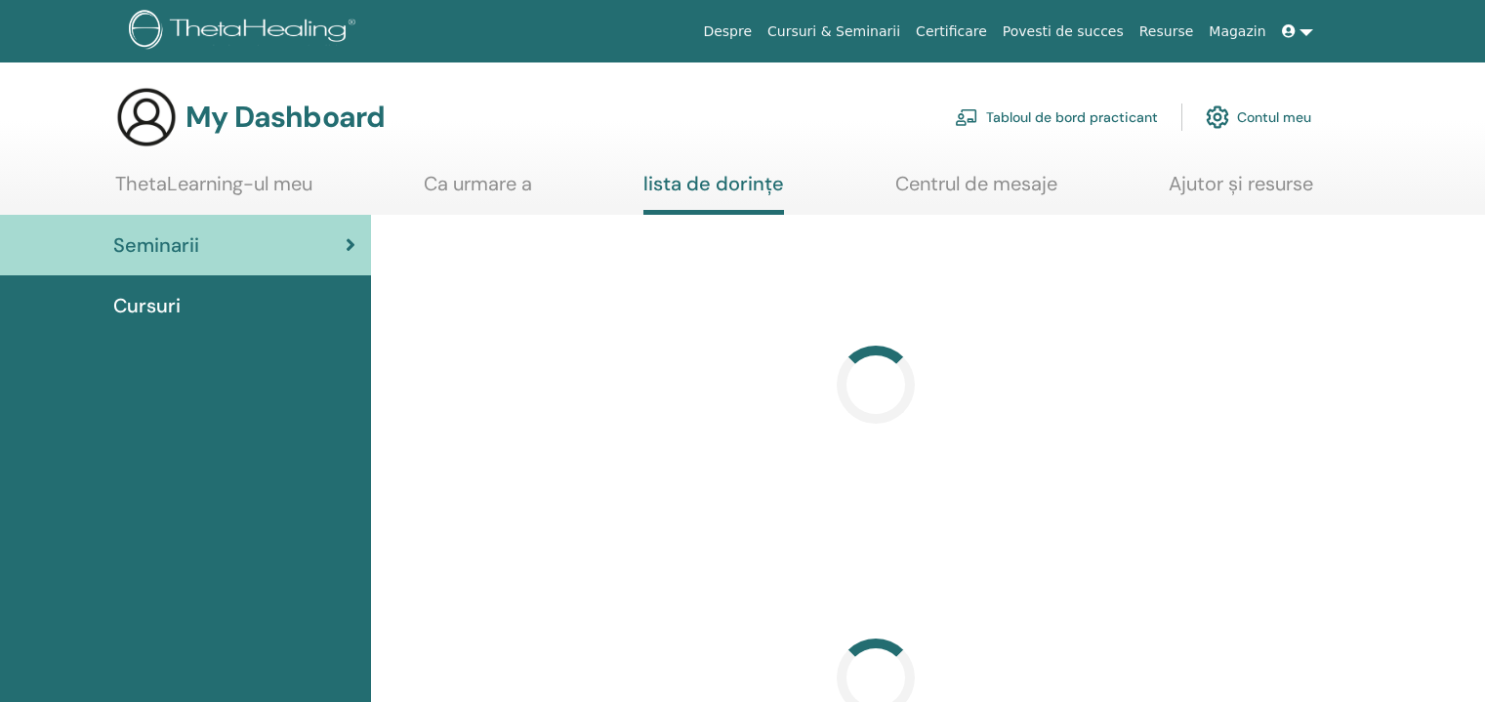 The image size is (1485, 702). What do you see at coordinates (1217, 117) in the screenshot?
I see `img: cog.svg` at bounding box center [1217, 117].